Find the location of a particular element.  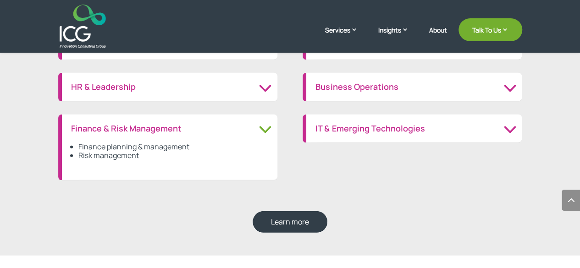

div: Chat Widget is located at coordinates (504, 219).